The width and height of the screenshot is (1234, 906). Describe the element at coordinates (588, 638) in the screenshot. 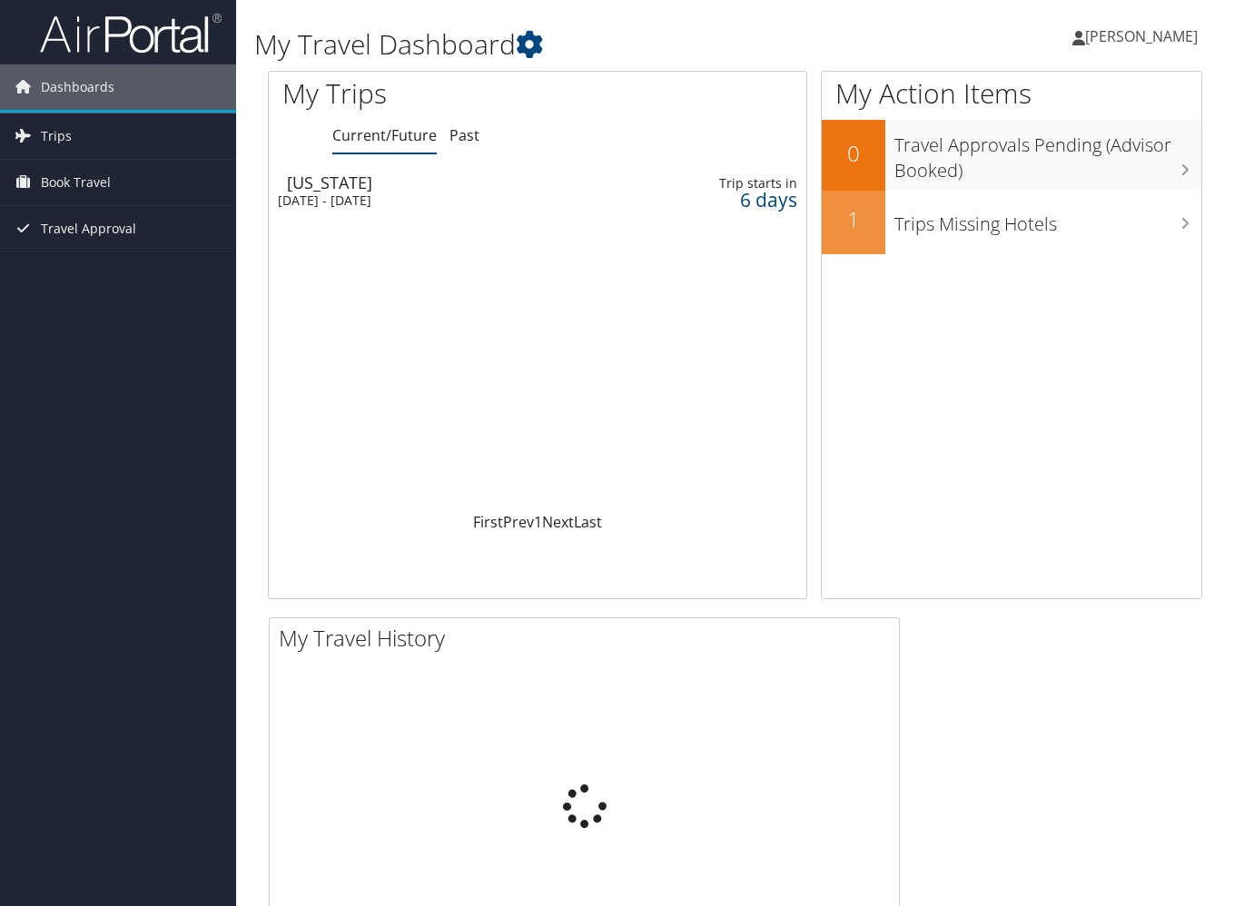

I see `h2: My Travel History` at that location.